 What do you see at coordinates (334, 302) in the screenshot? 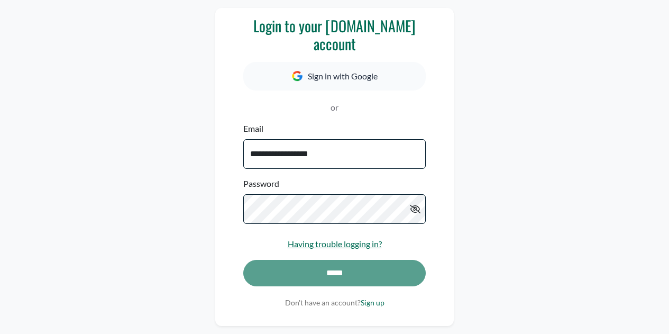
I see `p: Don't have an account?` at bounding box center [334, 302].